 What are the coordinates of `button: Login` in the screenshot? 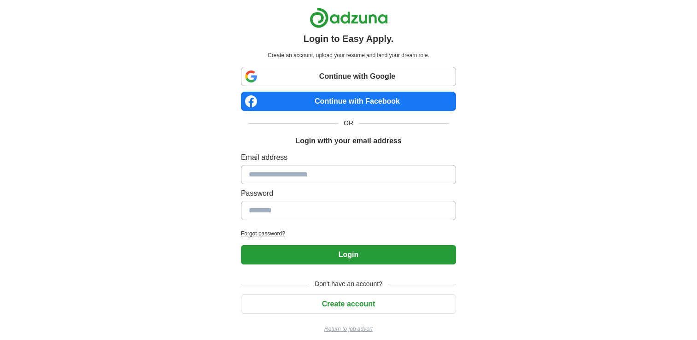 It's located at (348, 255).